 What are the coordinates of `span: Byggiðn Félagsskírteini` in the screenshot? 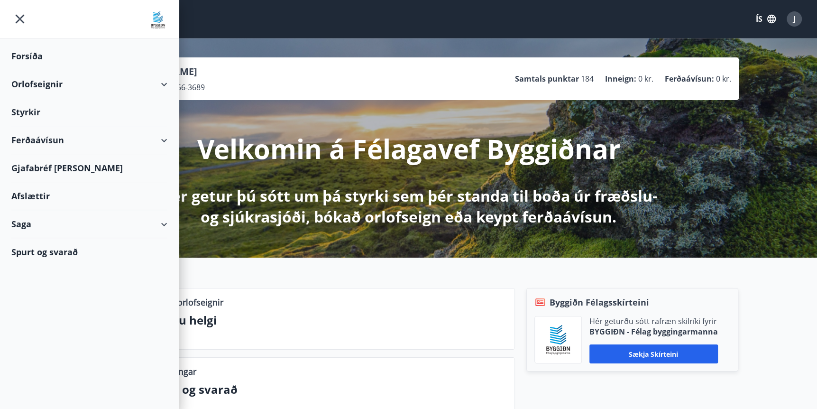 It's located at (599, 302).